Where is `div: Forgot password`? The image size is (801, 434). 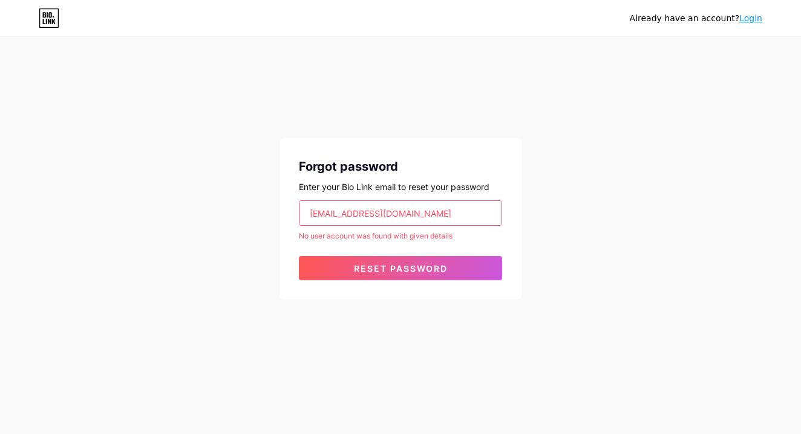
div: Forgot password is located at coordinates (401, 166).